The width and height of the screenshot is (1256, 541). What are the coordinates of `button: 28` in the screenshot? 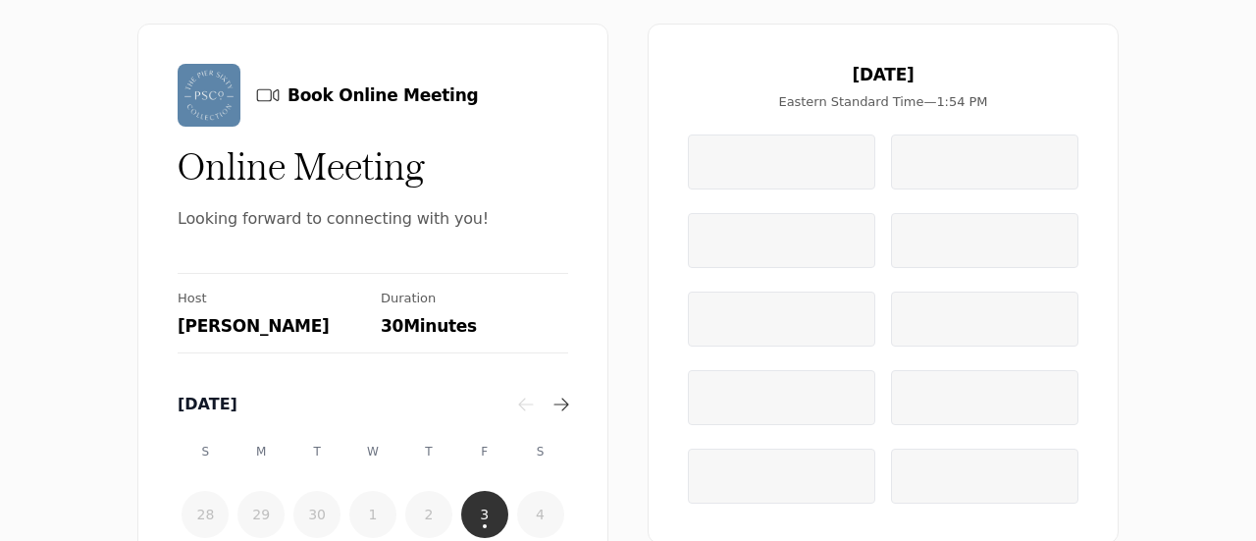 It's located at (205, 514).